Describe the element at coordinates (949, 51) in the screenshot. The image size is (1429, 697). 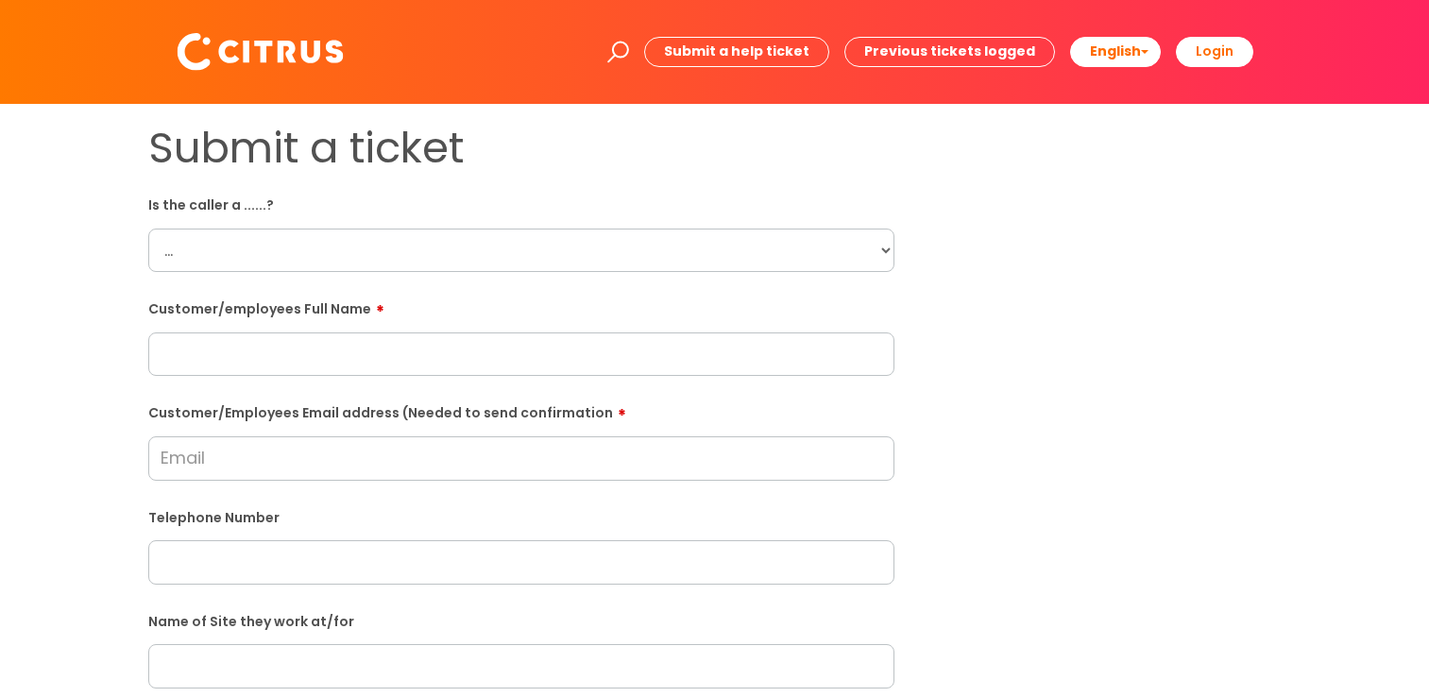
I see `a: Previous tickets logged` at that location.